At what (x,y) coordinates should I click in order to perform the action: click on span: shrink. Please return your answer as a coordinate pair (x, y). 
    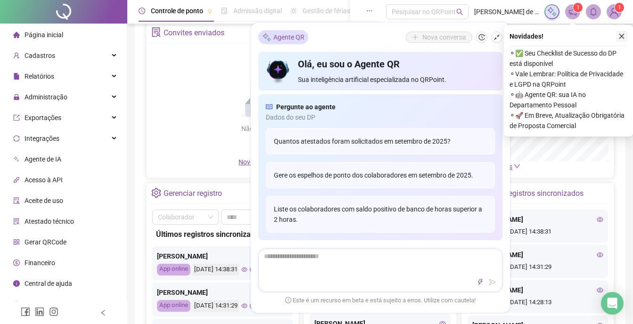
    Looking at the image, I should click on (497, 37).